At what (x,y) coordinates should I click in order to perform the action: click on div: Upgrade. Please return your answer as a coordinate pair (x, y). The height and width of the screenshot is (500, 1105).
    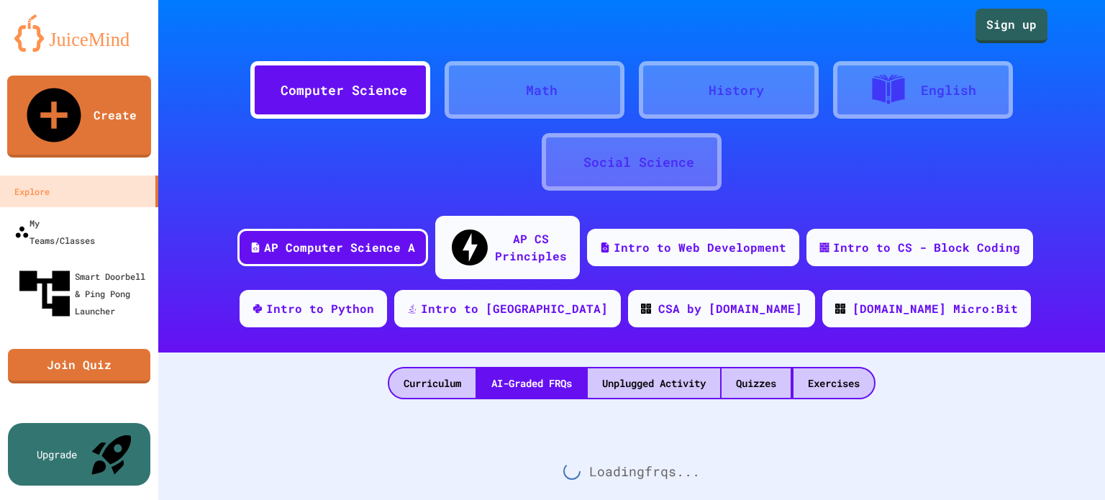
    Looking at the image, I should click on (57, 454).